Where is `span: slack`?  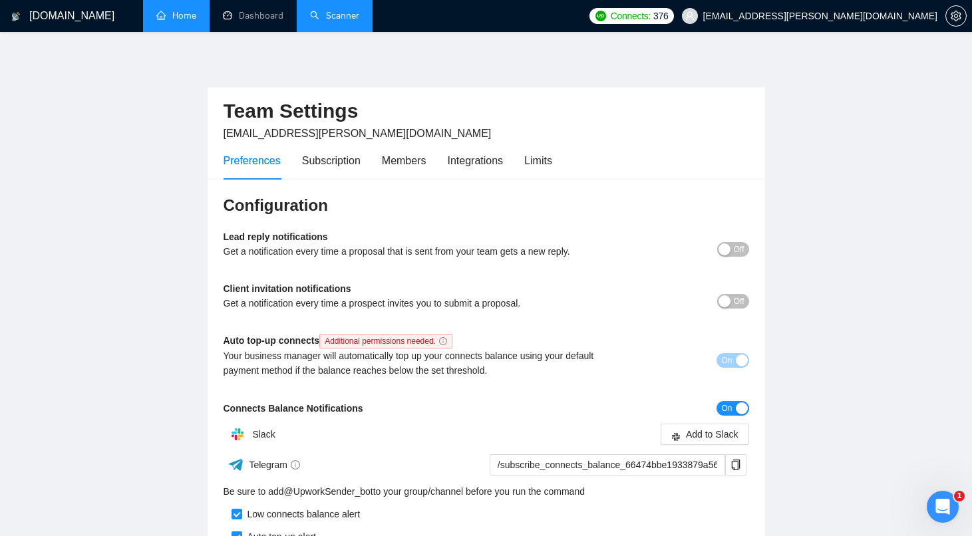
span: slack is located at coordinates (676, 436).